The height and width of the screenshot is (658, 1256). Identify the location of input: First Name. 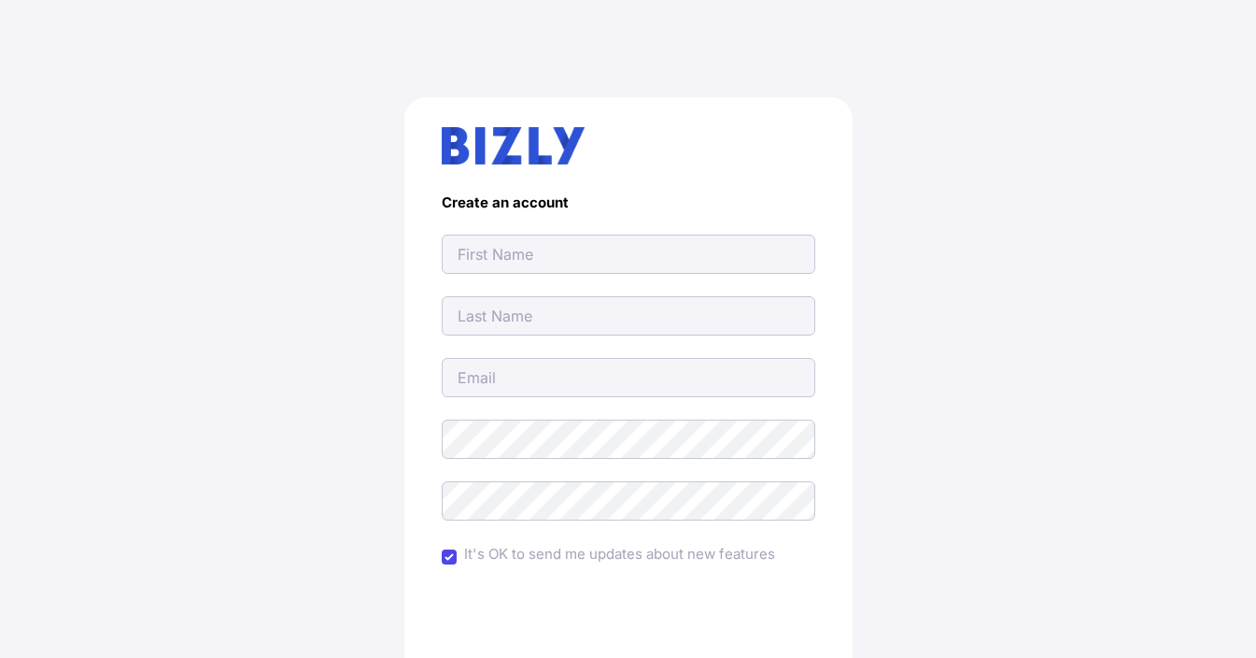
(629, 254).